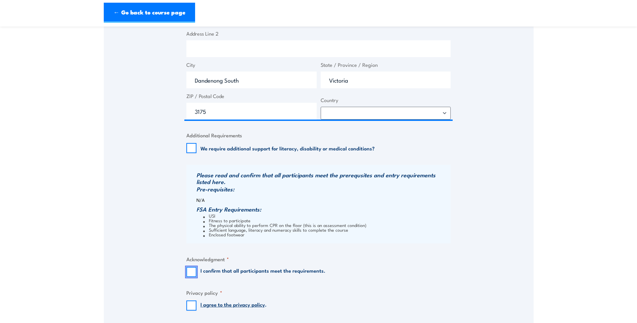  I want to click on label: City, so click(252, 65).